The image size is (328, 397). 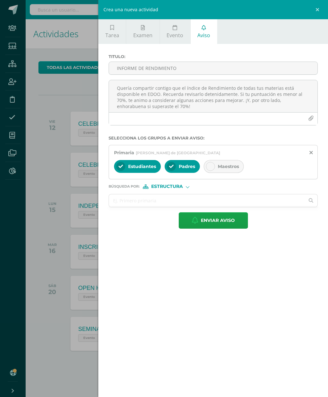 I want to click on span: Estructura, so click(x=167, y=186).